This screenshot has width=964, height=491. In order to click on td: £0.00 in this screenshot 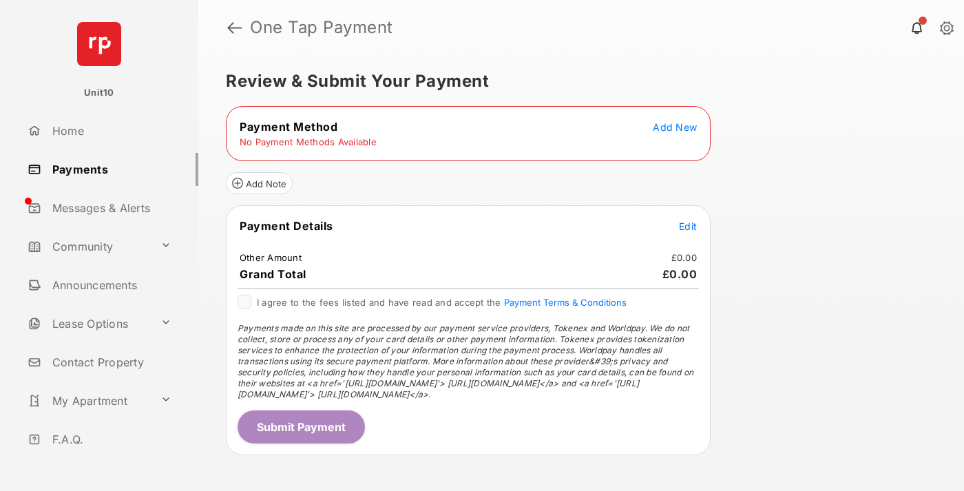, I will do `click(683, 257)`.